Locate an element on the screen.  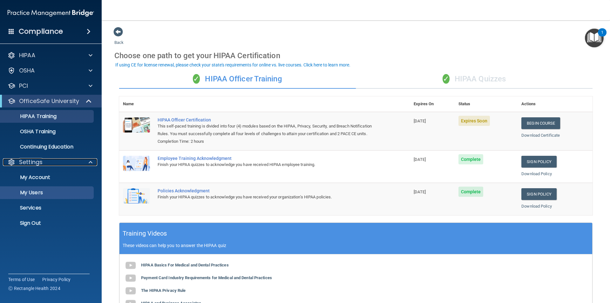
a: OfficeSafe University is located at coordinates (50, 101).